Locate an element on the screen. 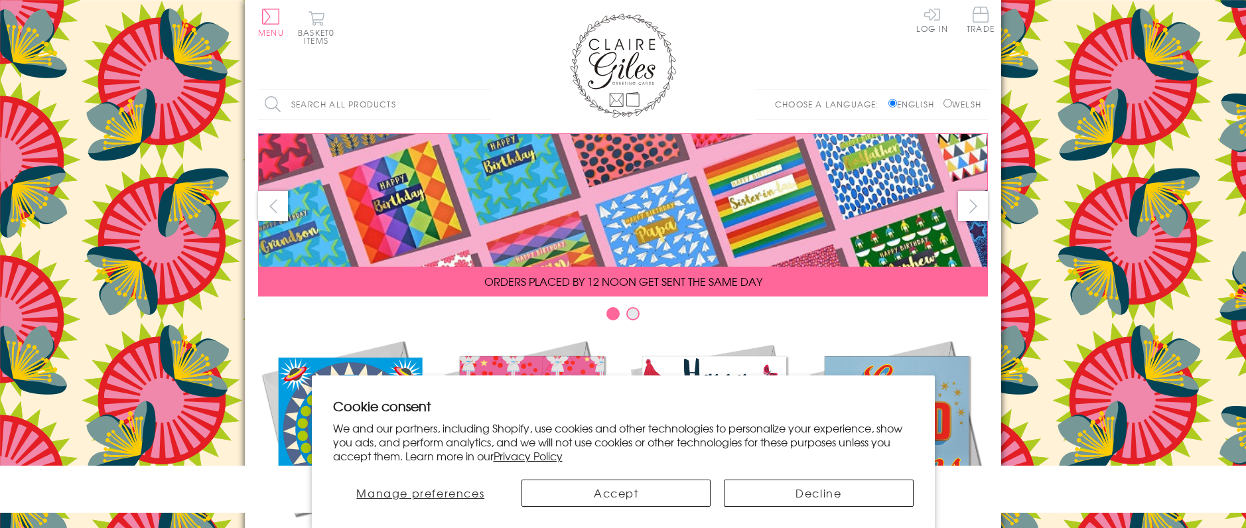 The width and height of the screenshot is (1246, 528). span: Menu is located at coordinates (271, 33).